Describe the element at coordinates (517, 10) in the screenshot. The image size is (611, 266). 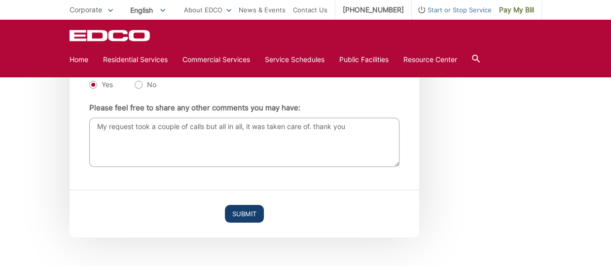
I see `span: Pay My Bill` at that location.